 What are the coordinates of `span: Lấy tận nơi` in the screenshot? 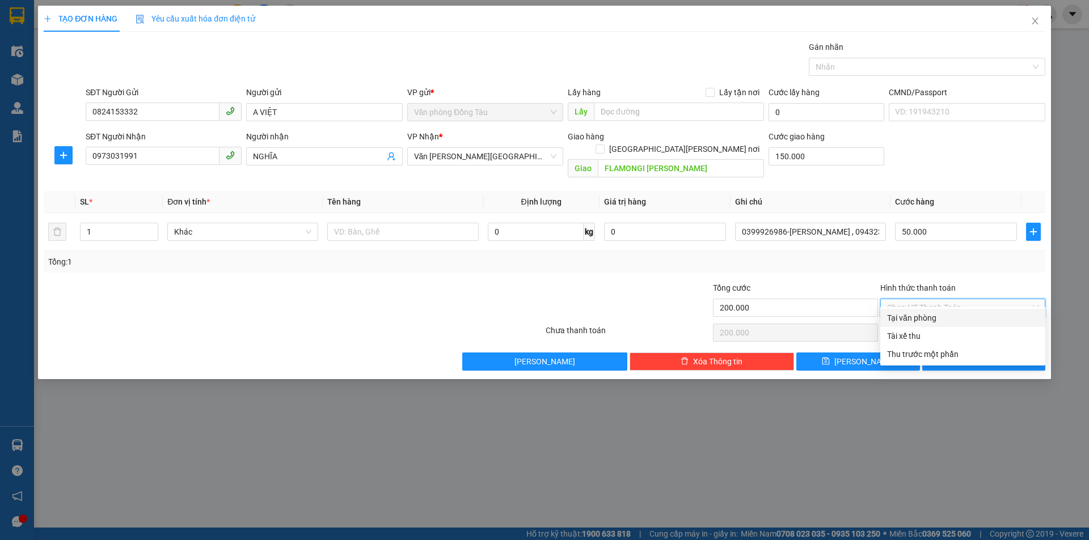 It's located at (739, 92).